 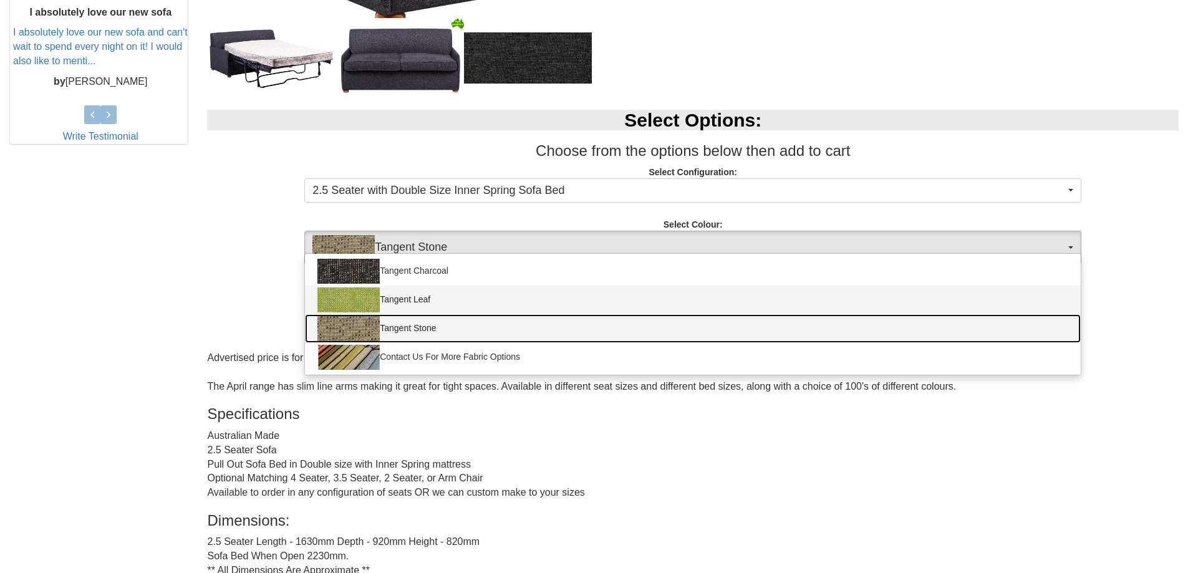 What do you see at coordinates (693, 329) in the screenshot?
I see `a: Tangent Stone` at bounding box center [693, 329].